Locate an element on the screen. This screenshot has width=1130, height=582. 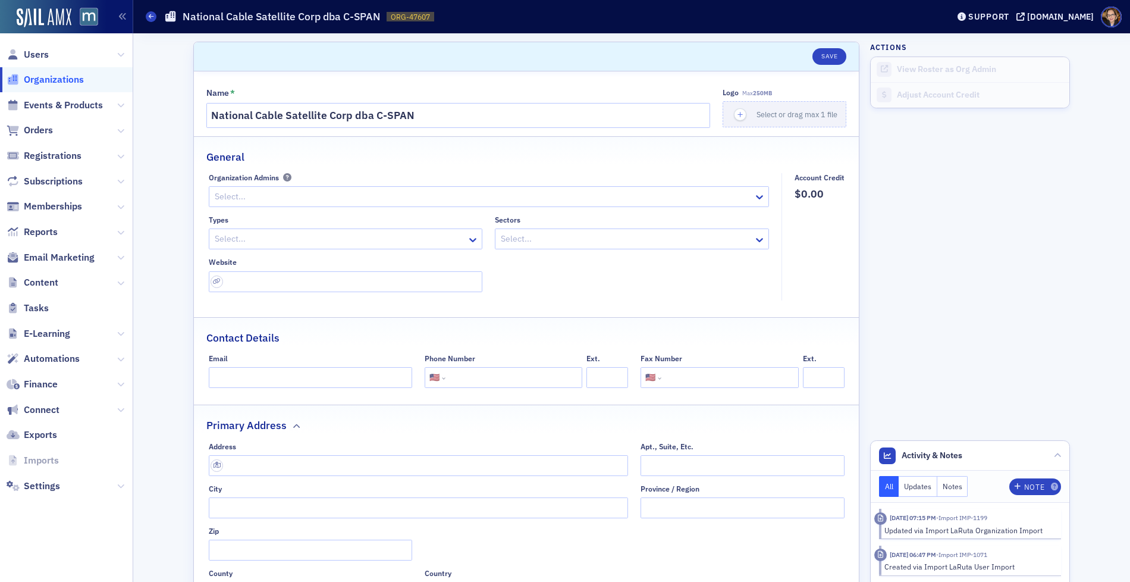
span: Max is located at coordinates (757, 93).